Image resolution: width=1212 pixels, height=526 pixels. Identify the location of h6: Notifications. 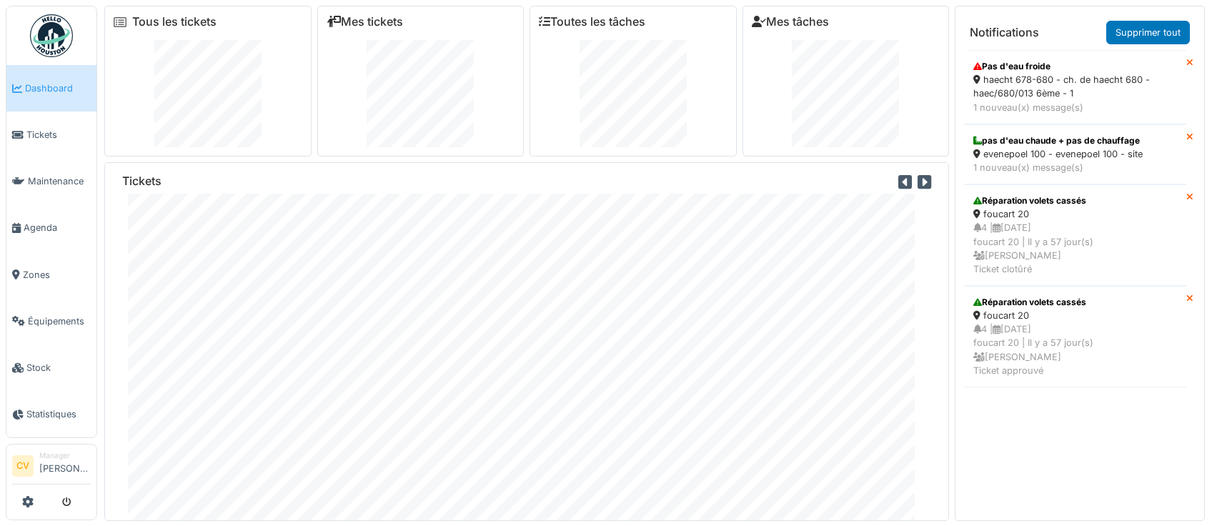
(1004, 32).